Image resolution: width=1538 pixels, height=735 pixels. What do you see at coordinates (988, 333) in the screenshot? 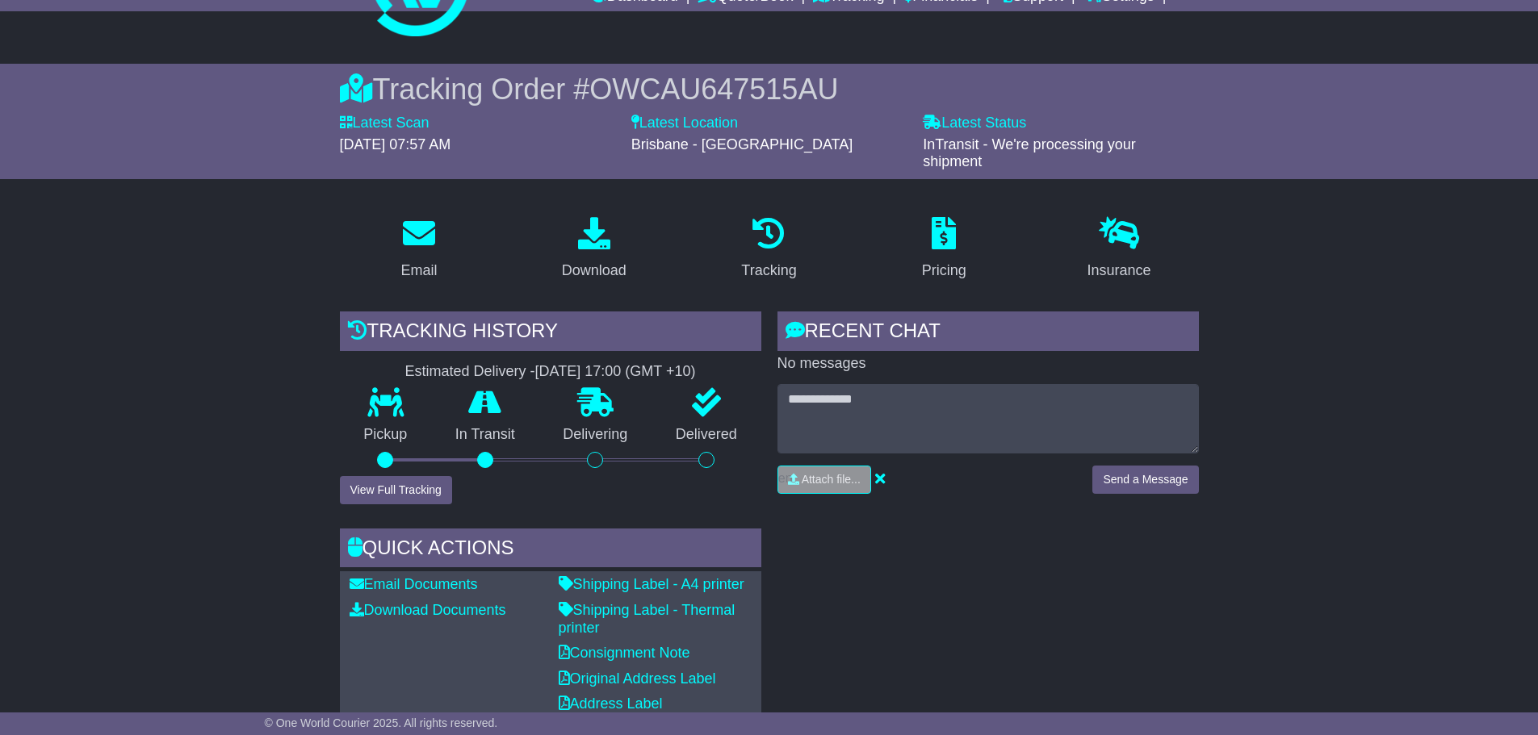
I see `div: RECENT CHAT` at bounding box center [988, 333].